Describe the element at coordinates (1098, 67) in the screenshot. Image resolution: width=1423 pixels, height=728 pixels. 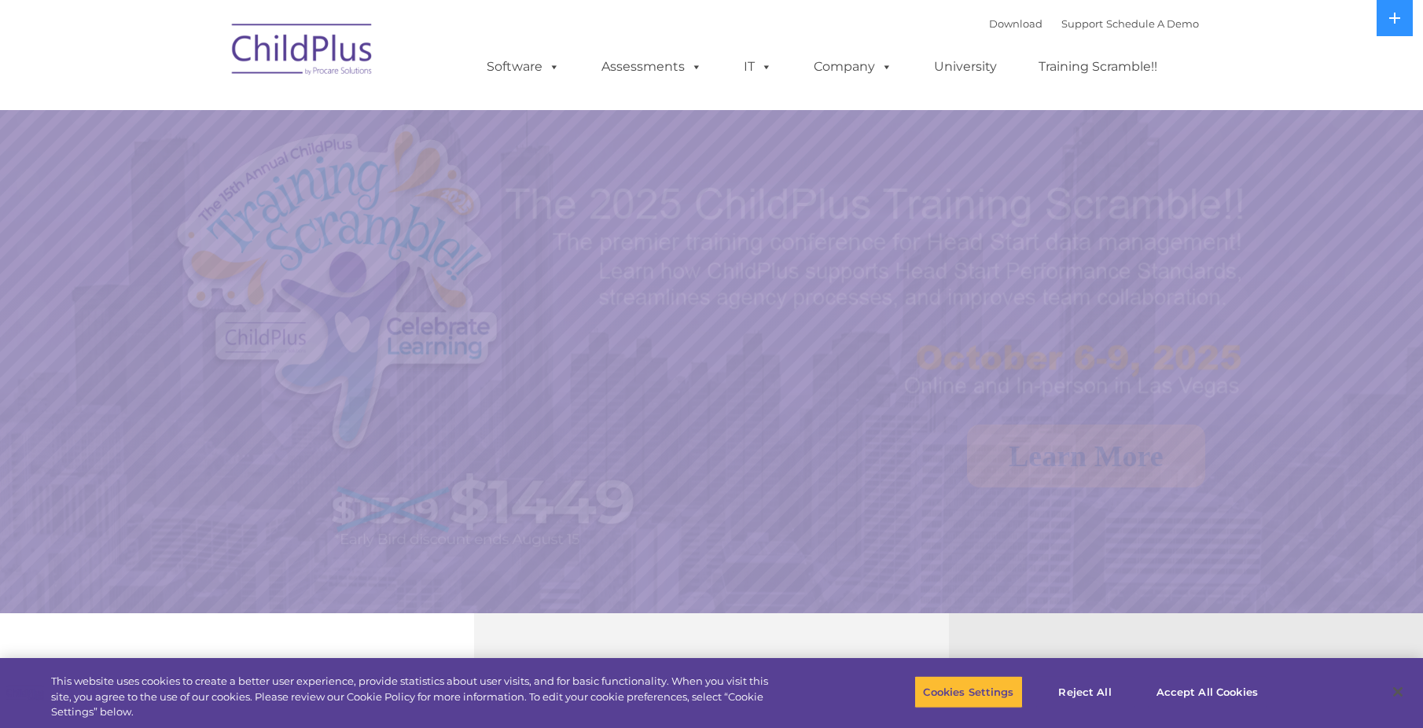
I see `a: Training Scramble!!` at that location.